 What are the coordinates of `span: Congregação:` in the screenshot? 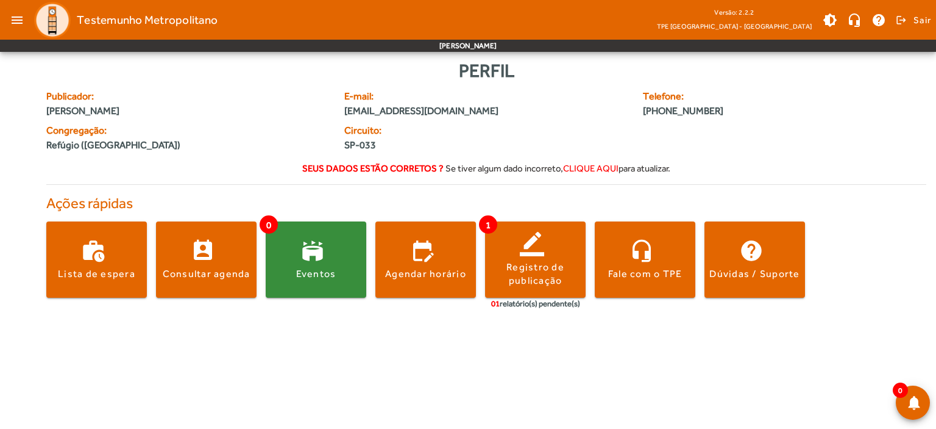 It's located at (188, 130).